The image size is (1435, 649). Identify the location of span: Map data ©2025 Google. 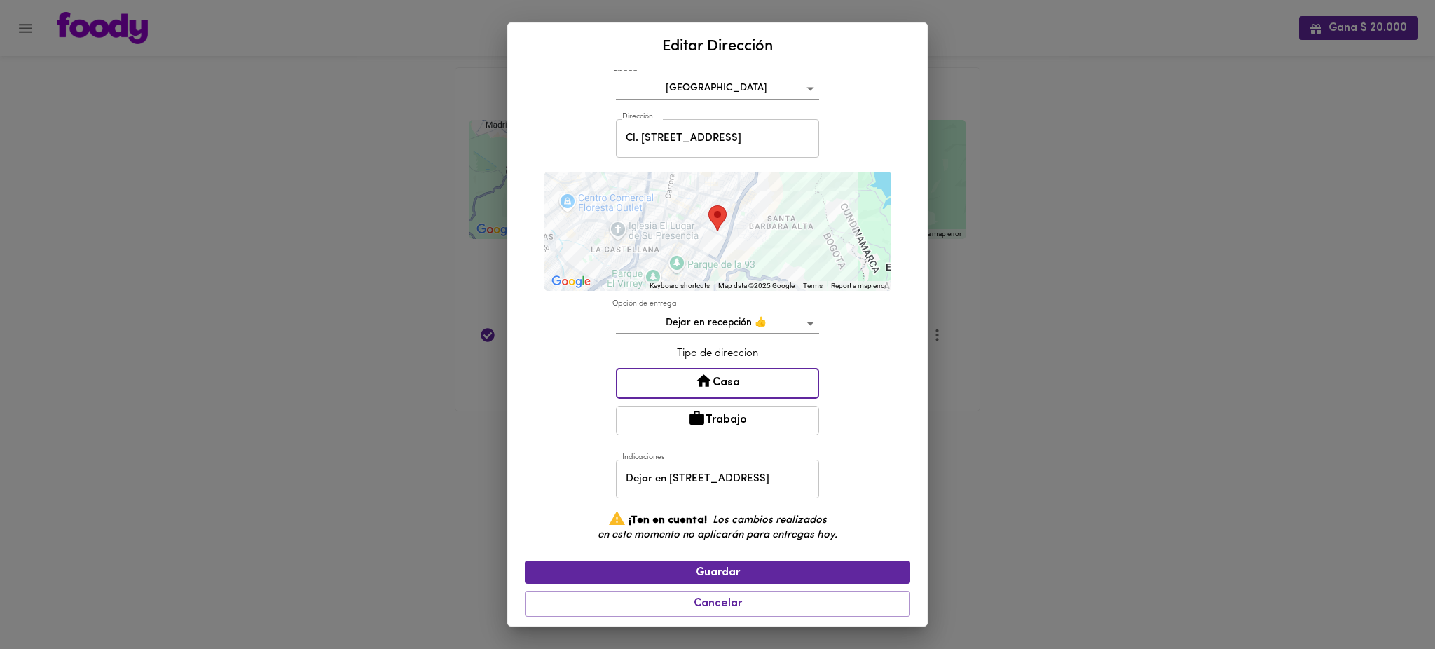
(756, 285).